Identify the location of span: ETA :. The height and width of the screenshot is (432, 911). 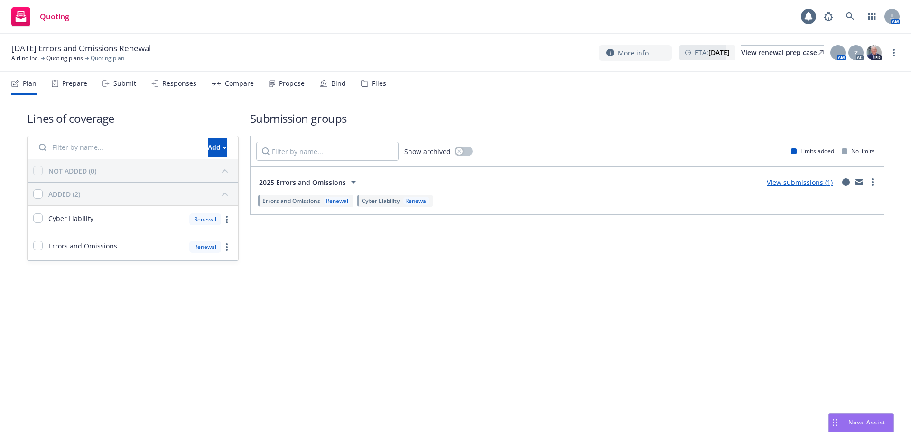
(712, 52).